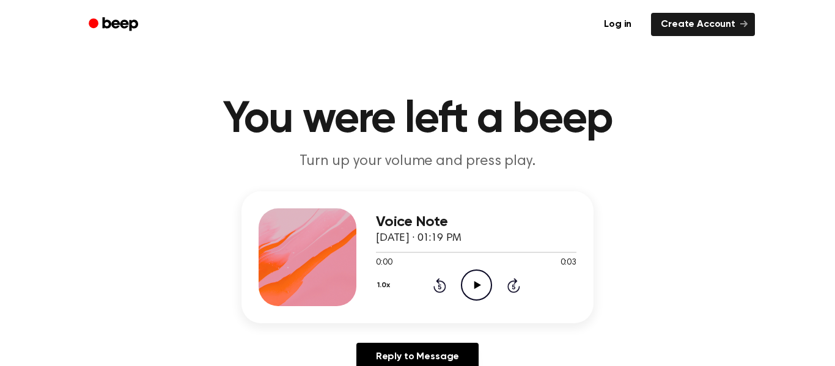 This screenshot has width=835, height=366. I want to click on a: Create Account, so click(703, 24).